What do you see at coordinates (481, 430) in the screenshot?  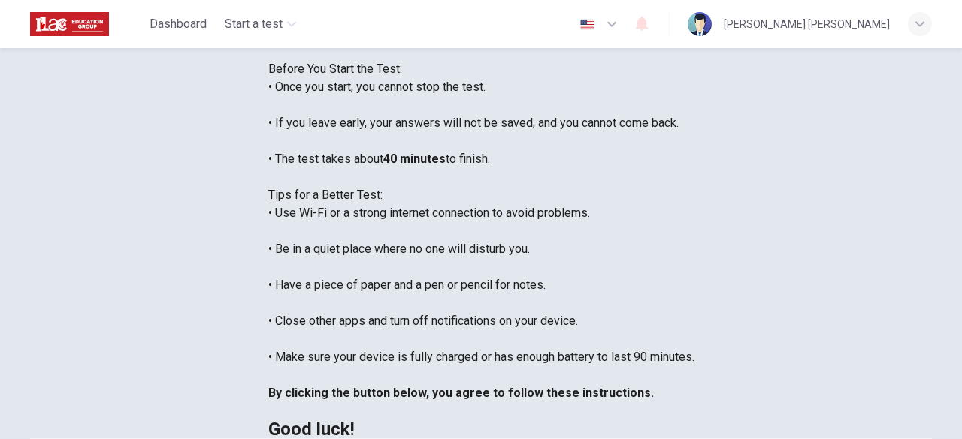 I see `h2: Good luck!` at bounding box center [481, 430].